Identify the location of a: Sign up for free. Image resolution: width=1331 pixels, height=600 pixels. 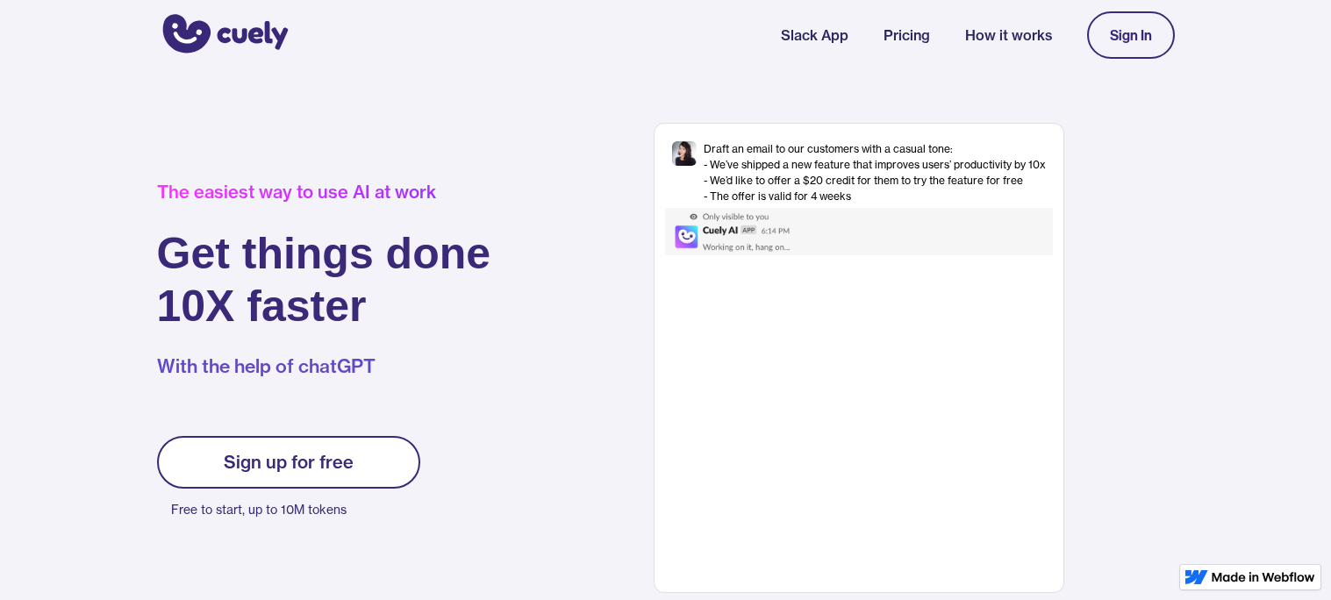
(289, 462).